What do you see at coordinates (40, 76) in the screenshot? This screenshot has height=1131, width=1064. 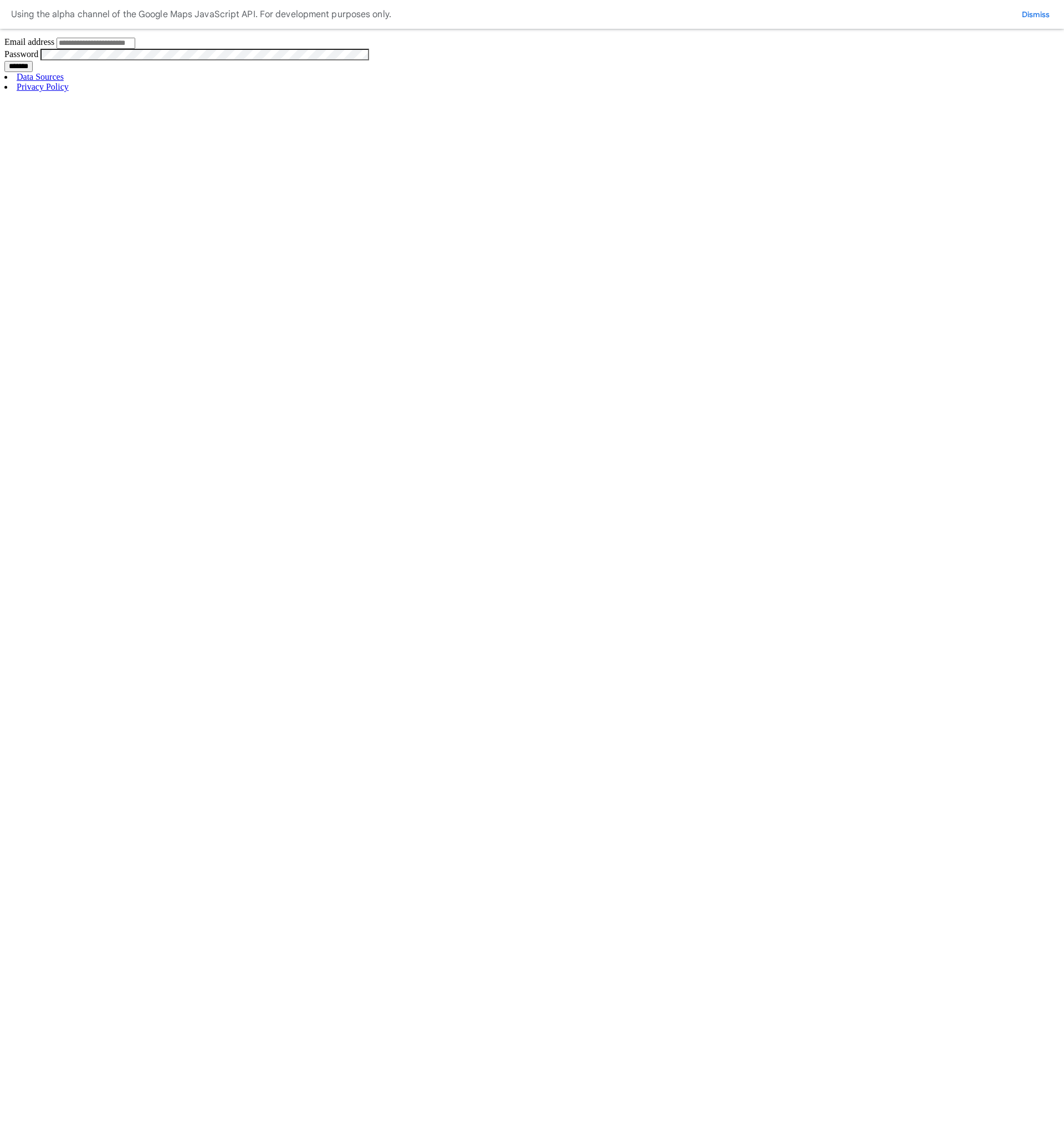 I see `a: Data Sources` at bounding box center [40, 76].